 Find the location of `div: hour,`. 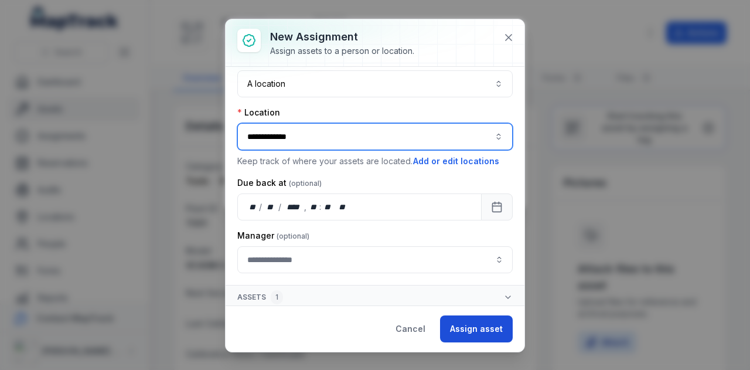

div: hour, is located at coordinates (314, 207).